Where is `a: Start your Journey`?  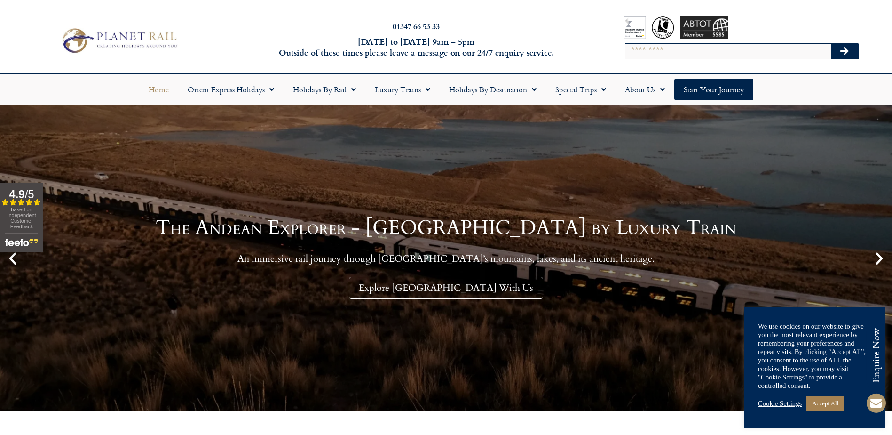
a: Start your Journey is located at coordinates (714, 89).